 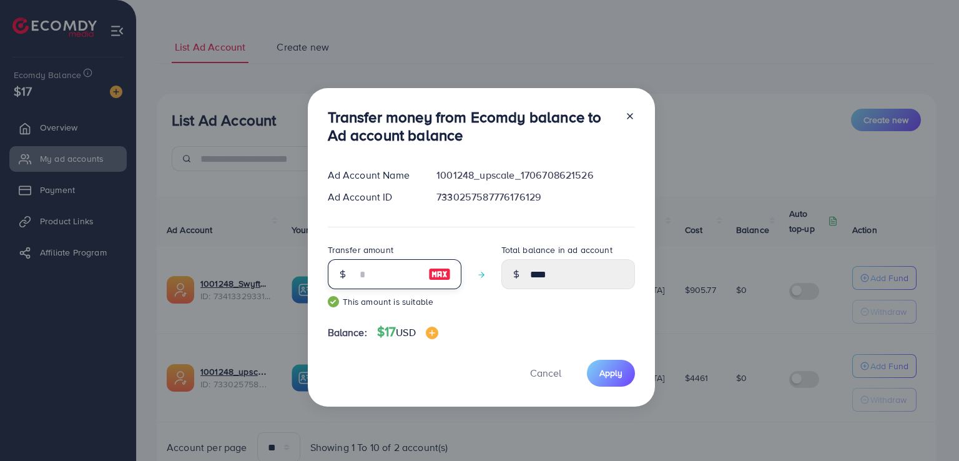 What do you see at coordinates (546, 373) in the screenshot?
I see `span: Cancel` at bounding box center [546, 373].